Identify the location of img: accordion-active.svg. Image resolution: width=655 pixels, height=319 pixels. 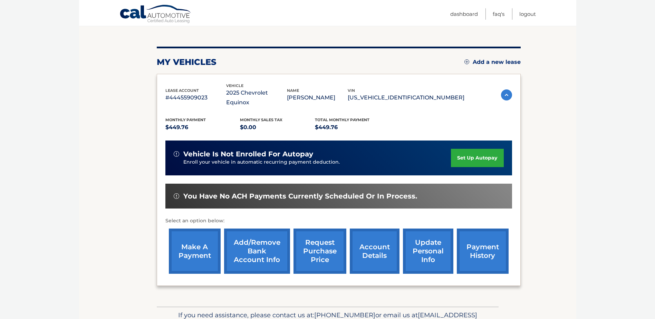
(507, 95).